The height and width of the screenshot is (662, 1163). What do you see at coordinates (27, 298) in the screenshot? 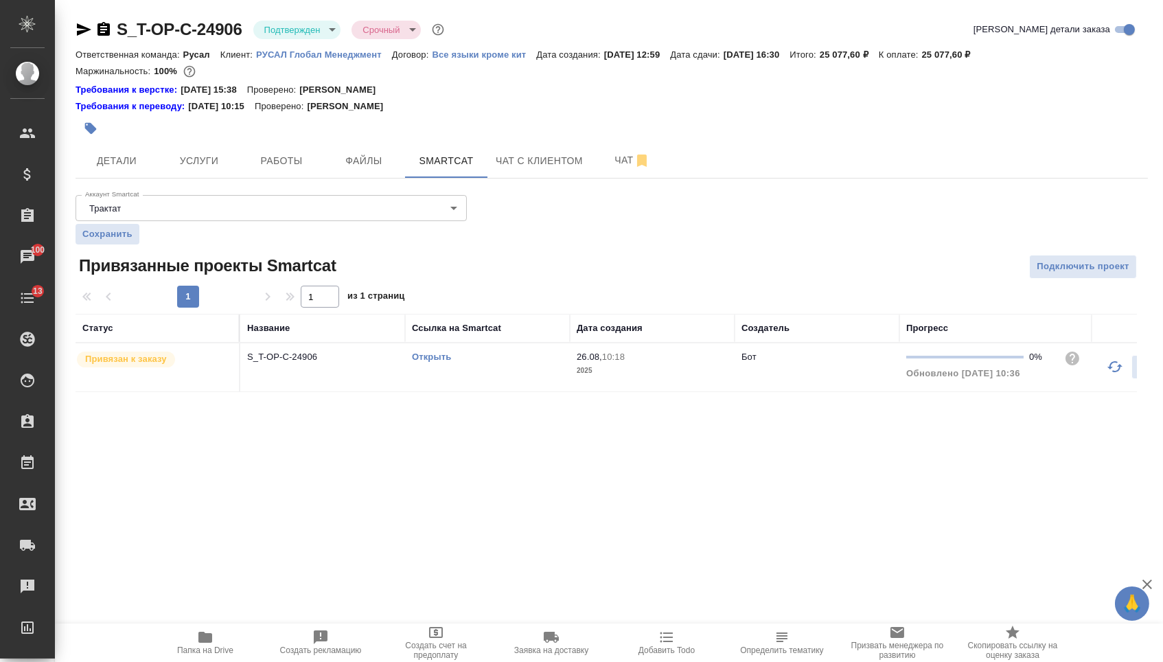
I see `a: 13` at bounding box center [27, 298].